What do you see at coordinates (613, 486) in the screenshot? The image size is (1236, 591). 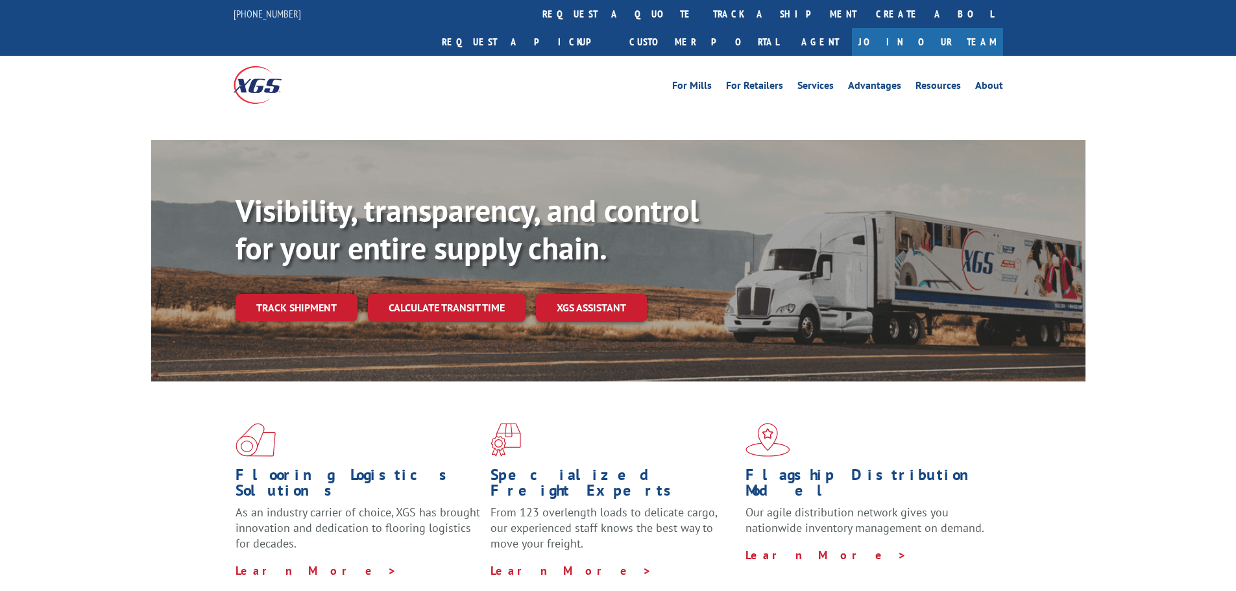 I see `h1: Specialized Freight Experts` at bounding box center [613, 486].